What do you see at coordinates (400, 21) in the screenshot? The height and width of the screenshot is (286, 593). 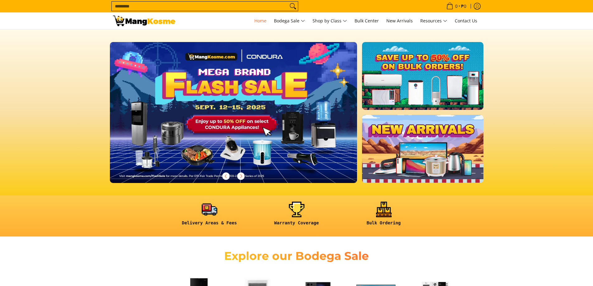 I see `span: New Arrivals` at bounding box center [400, 21].